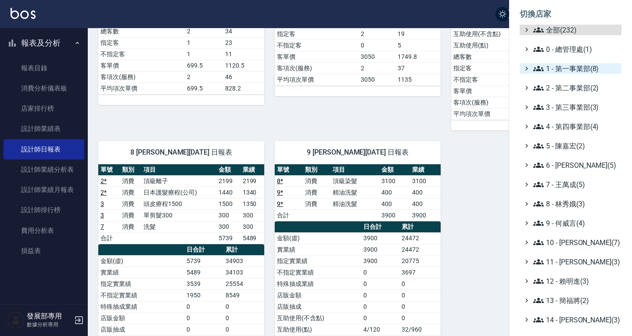 This screenshot has width=632, height=336. I want to click on span: 1 - 第一事業部(8), so click(576, 69).